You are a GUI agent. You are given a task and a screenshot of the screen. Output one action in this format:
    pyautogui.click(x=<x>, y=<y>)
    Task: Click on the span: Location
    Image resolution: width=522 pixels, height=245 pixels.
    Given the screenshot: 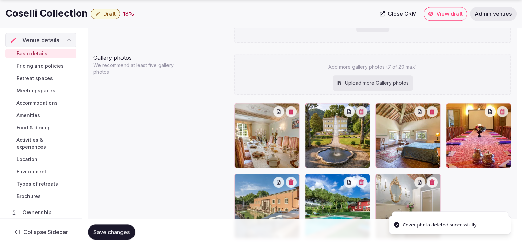 What is the action you would take?
    pyautogui.click(x=27, y=159)
    